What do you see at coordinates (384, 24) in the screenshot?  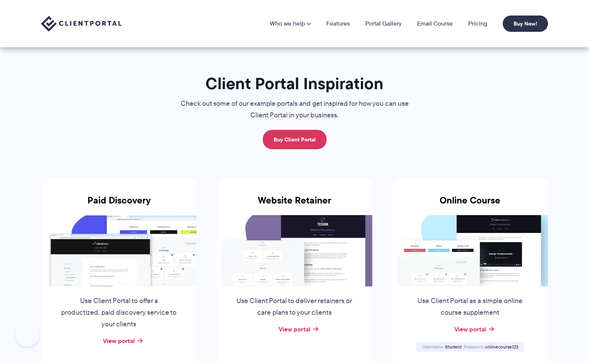 I see `a: Portal Gallery` at bounding box center [384, 24].